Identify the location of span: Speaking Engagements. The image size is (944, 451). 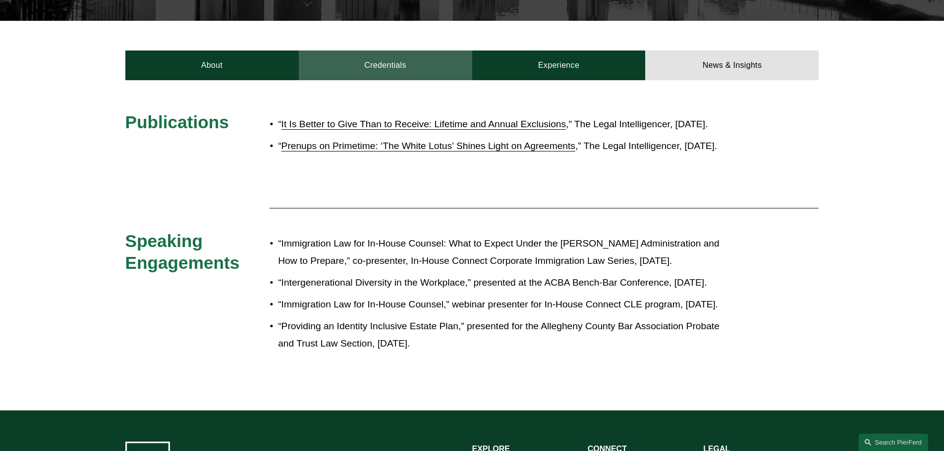
(182, 252).